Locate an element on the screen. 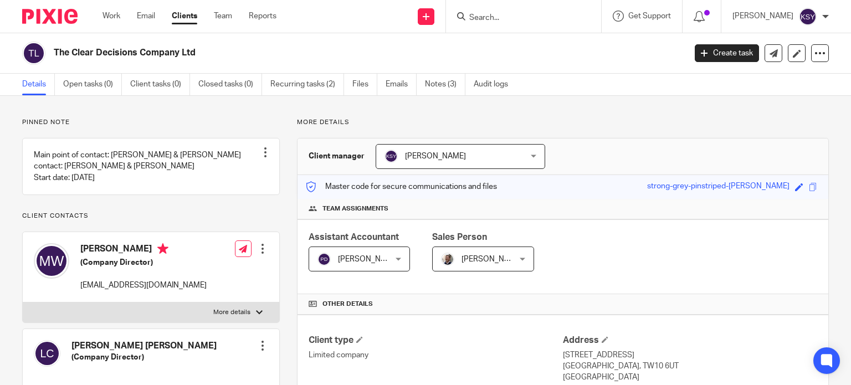 The image size is (851, 385). a: Closed tasks (0) is located at coordinates (230, 84).